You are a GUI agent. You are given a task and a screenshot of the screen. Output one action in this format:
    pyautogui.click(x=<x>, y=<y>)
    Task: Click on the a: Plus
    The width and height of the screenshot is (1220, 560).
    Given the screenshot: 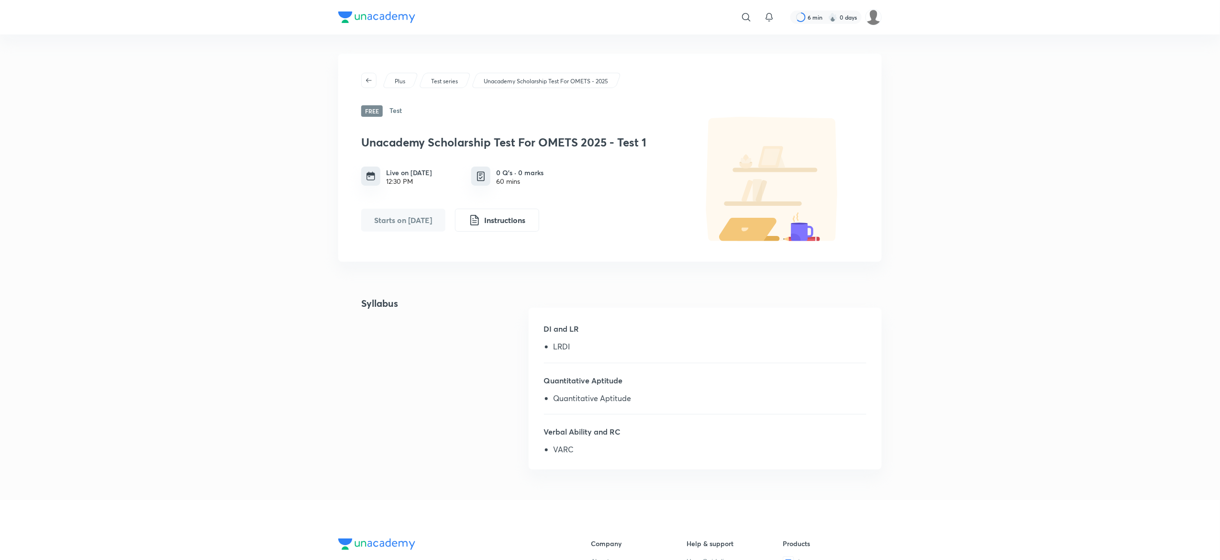 What is the action you would take?
    pyautogui.click(x=400, y=81)
    